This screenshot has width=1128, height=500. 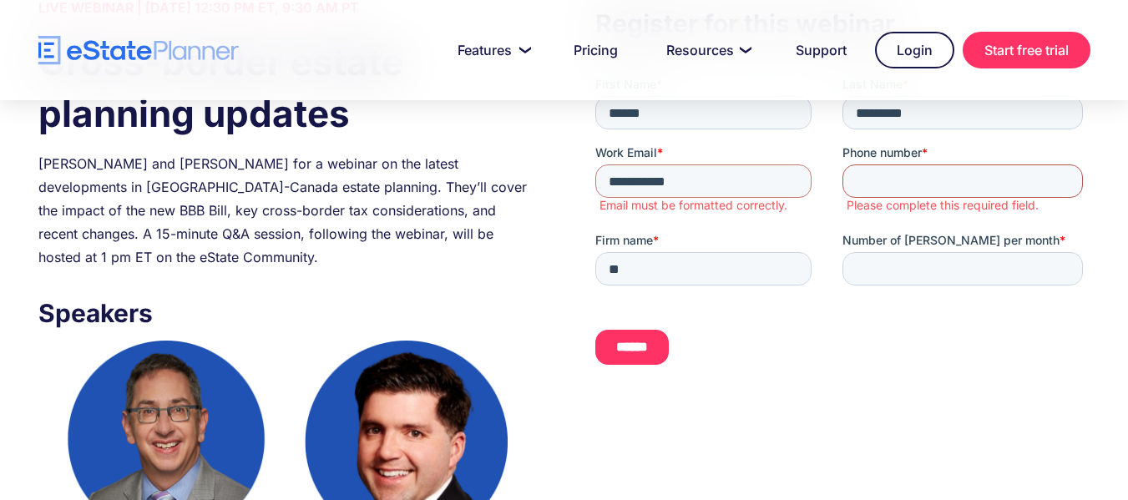 What do you see at coordinates (286, 313) in the screenshot?
I see `h3: Speakers` at bounding box center [286, 313].